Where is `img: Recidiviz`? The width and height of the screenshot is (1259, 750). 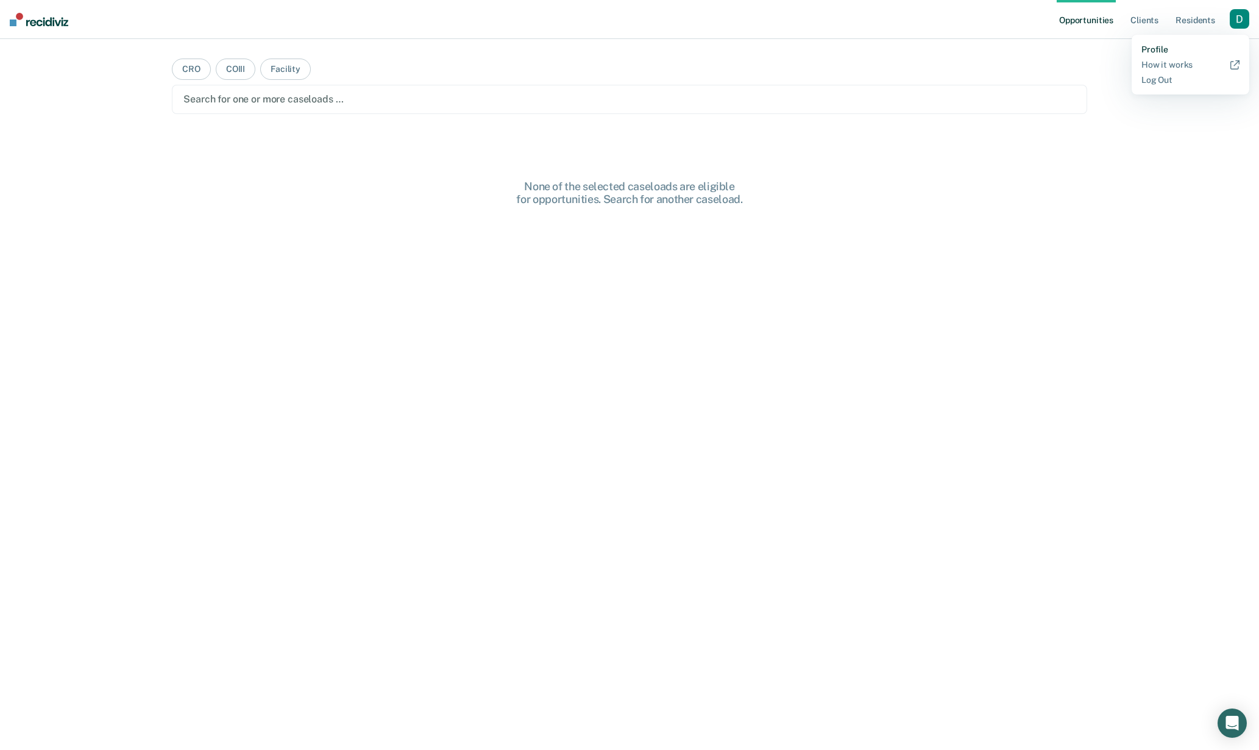 img: Recidiviz is located at coordinates (39, 20).